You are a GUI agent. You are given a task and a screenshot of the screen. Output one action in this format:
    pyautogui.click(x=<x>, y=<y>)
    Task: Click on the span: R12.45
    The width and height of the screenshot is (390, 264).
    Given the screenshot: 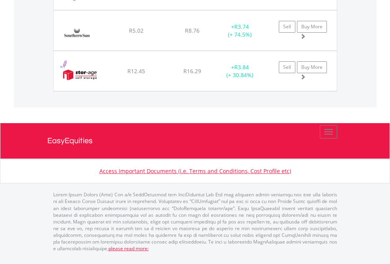 What is the action you would take?
    pyautogui.click(x=136, y=71)
    